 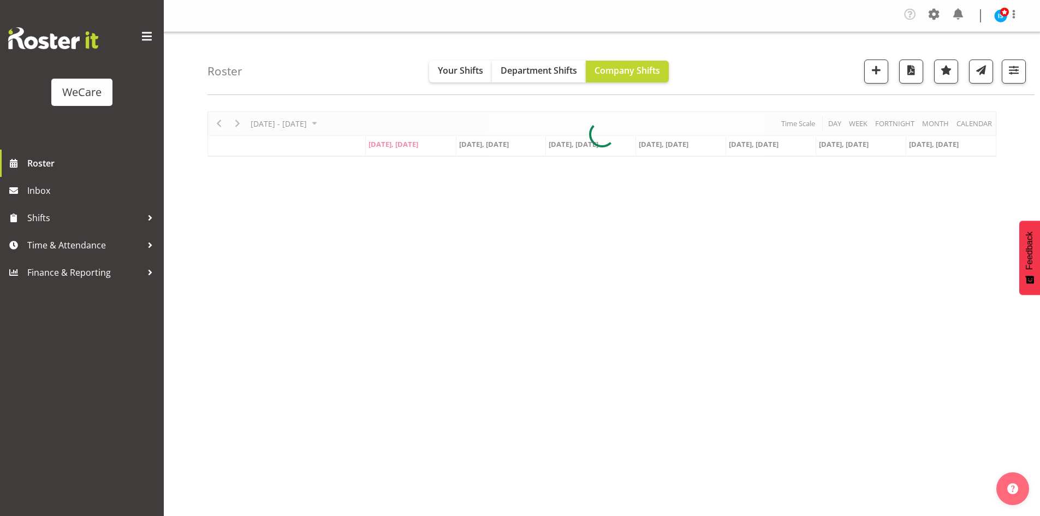 I want to click on span: Inbox, so click(x=93, y=191).